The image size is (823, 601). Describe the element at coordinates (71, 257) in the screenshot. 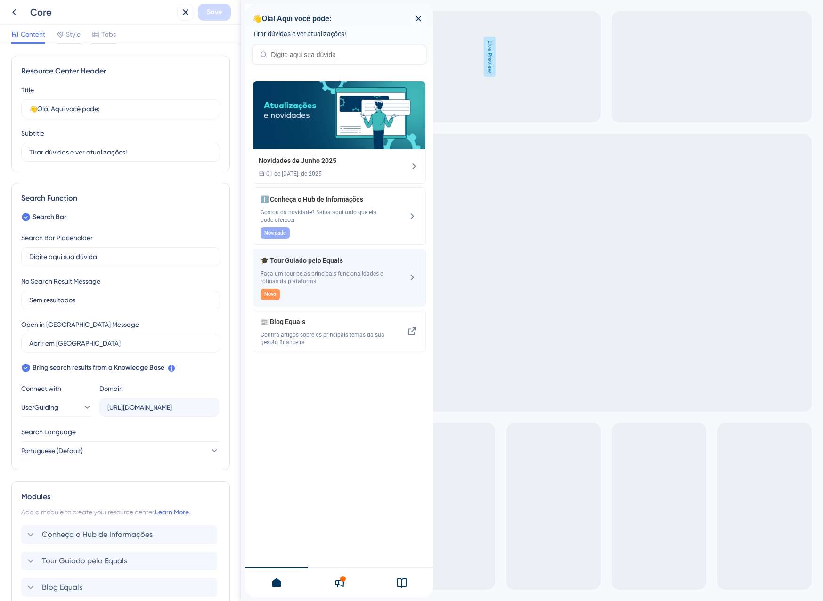

I see `span: 🎓 Tour Guiado pelo Equals` at that location.